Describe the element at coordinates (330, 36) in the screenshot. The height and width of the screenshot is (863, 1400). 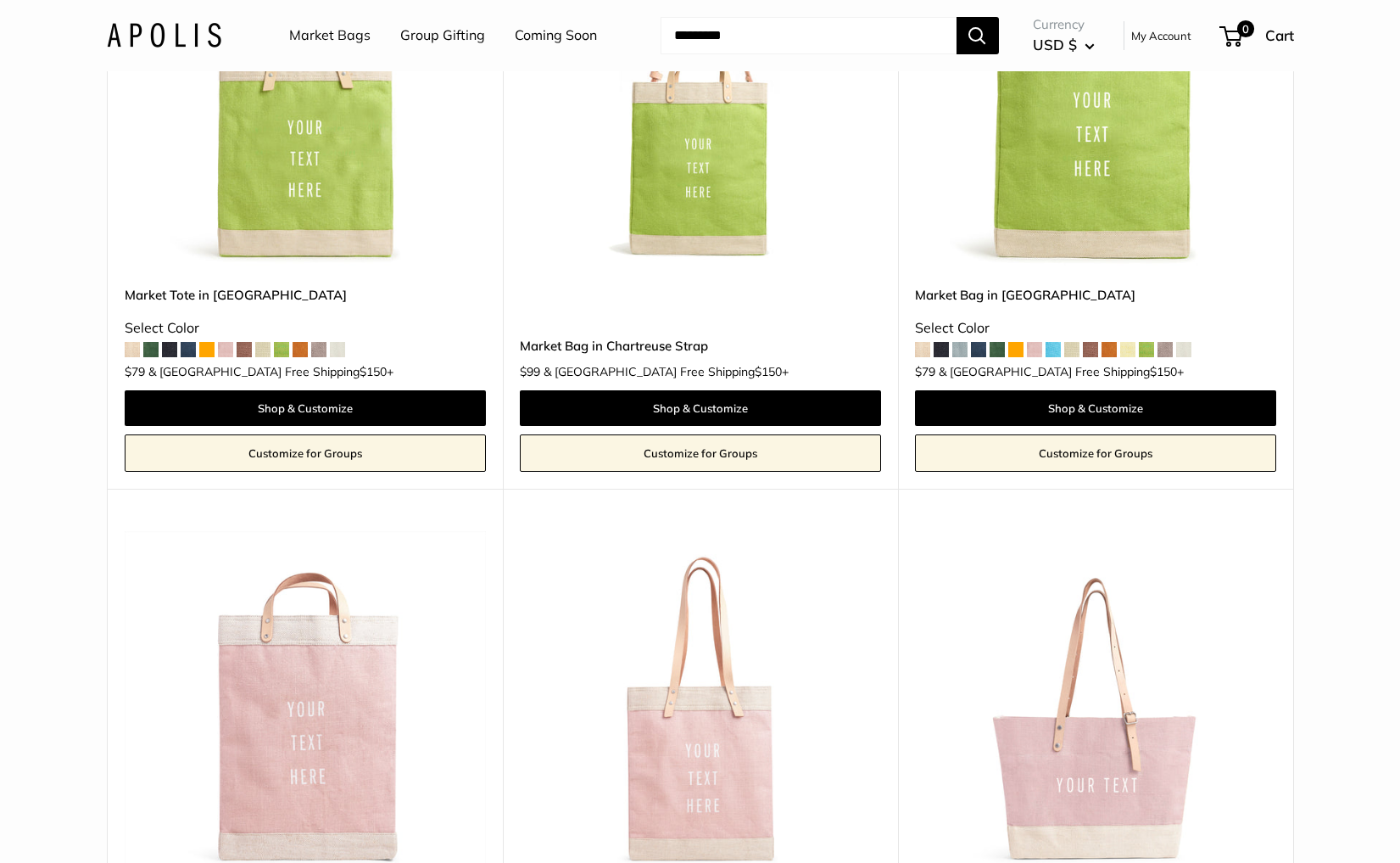
I see `a: Market Bags` at that location.